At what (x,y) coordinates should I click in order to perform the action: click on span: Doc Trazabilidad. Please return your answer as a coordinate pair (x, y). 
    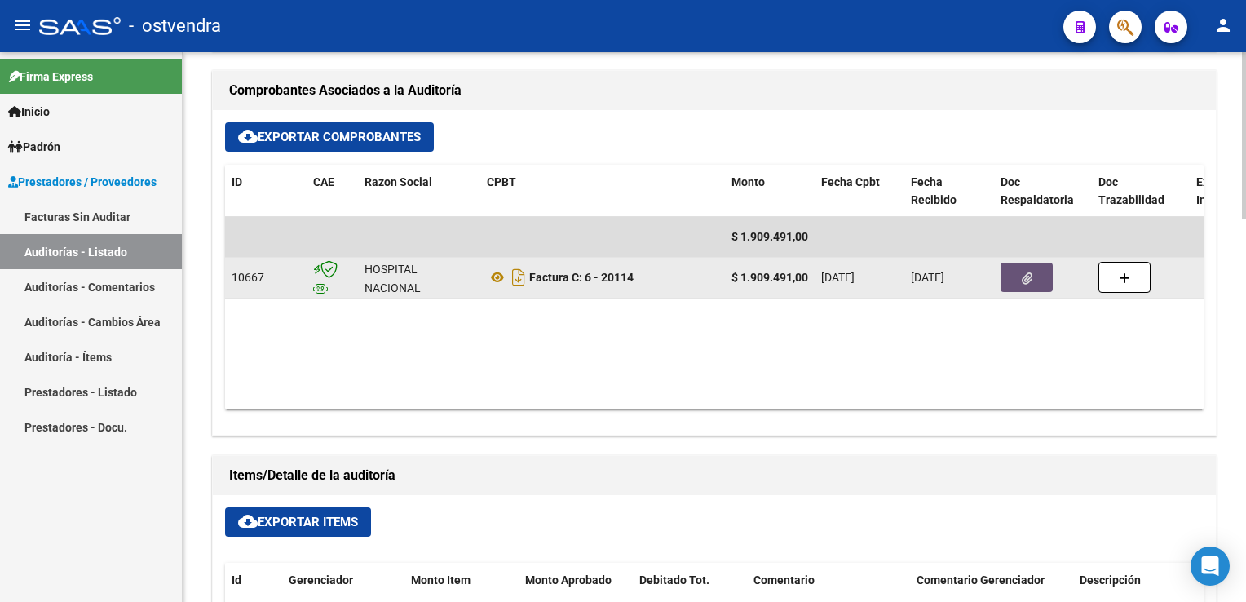
    Looking at the image, I should click on (1131, 191).